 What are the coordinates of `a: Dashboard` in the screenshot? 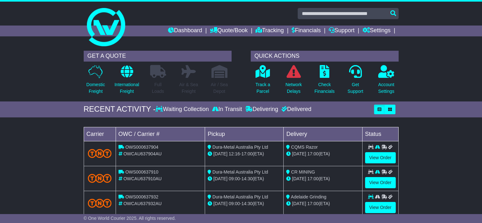 It's located at (185, 31).